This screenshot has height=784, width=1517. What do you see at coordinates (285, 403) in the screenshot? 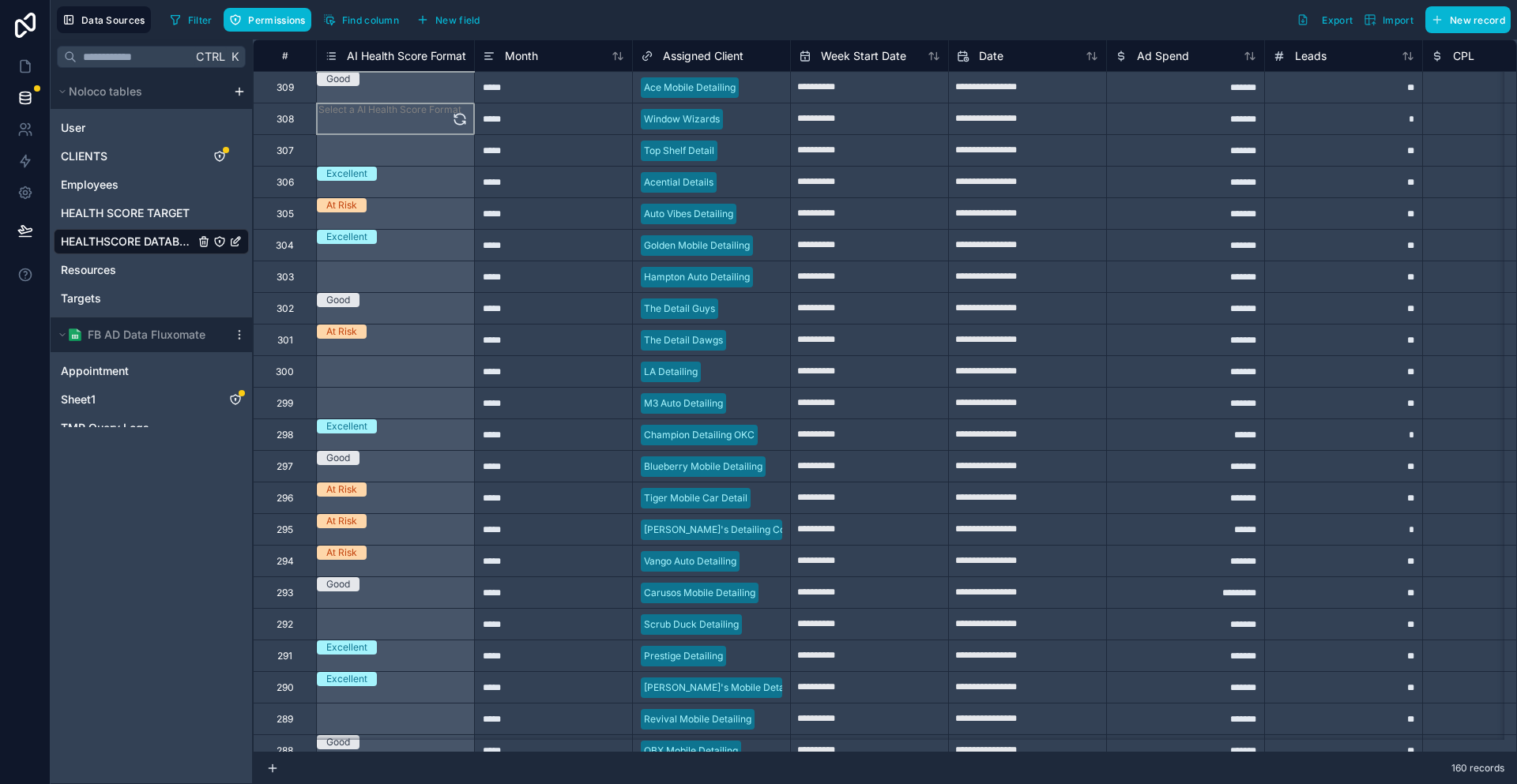
I see `div: 299` at bounding box center [285, 403].